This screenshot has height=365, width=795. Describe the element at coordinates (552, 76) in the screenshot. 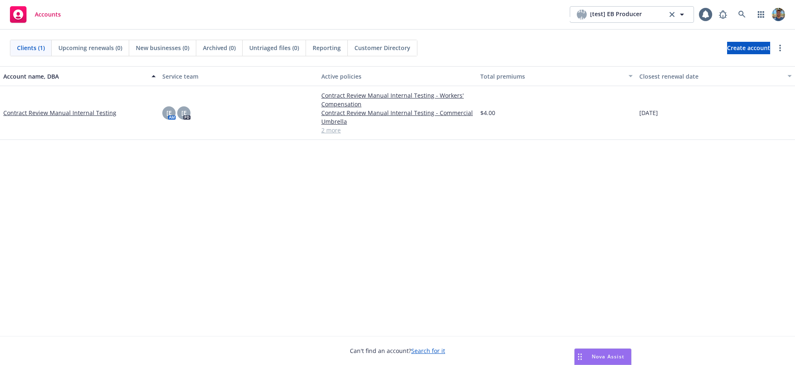

I see `div: Total premiums` at that location.